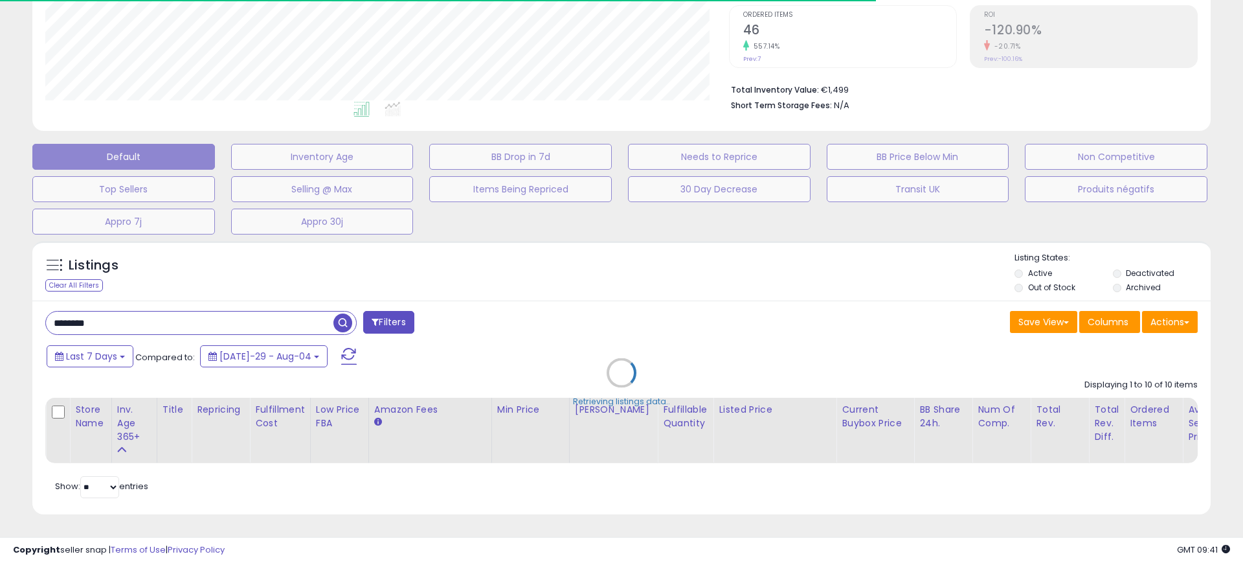  I want to click on button: Appro 7j, so click(124, 221).